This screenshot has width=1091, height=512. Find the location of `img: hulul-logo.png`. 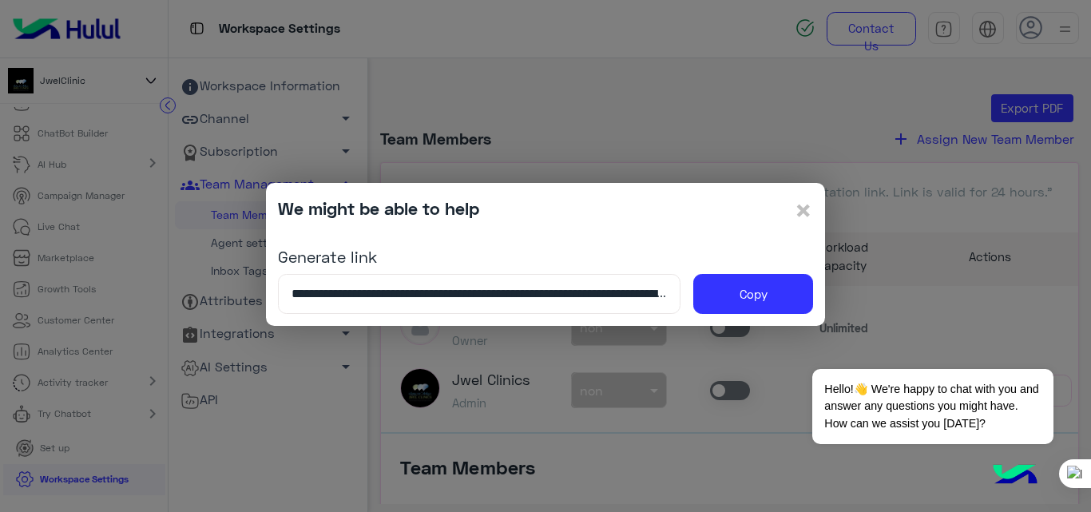

img: hulul-logo.png is located at coordinates (1015, 476).